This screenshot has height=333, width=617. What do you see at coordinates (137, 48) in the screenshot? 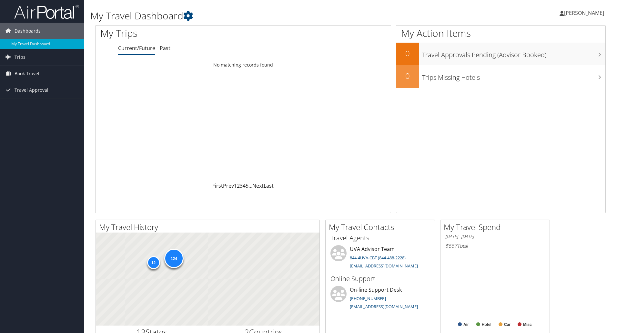
I see `a: Current/Future` at bounding box center [137, 48].